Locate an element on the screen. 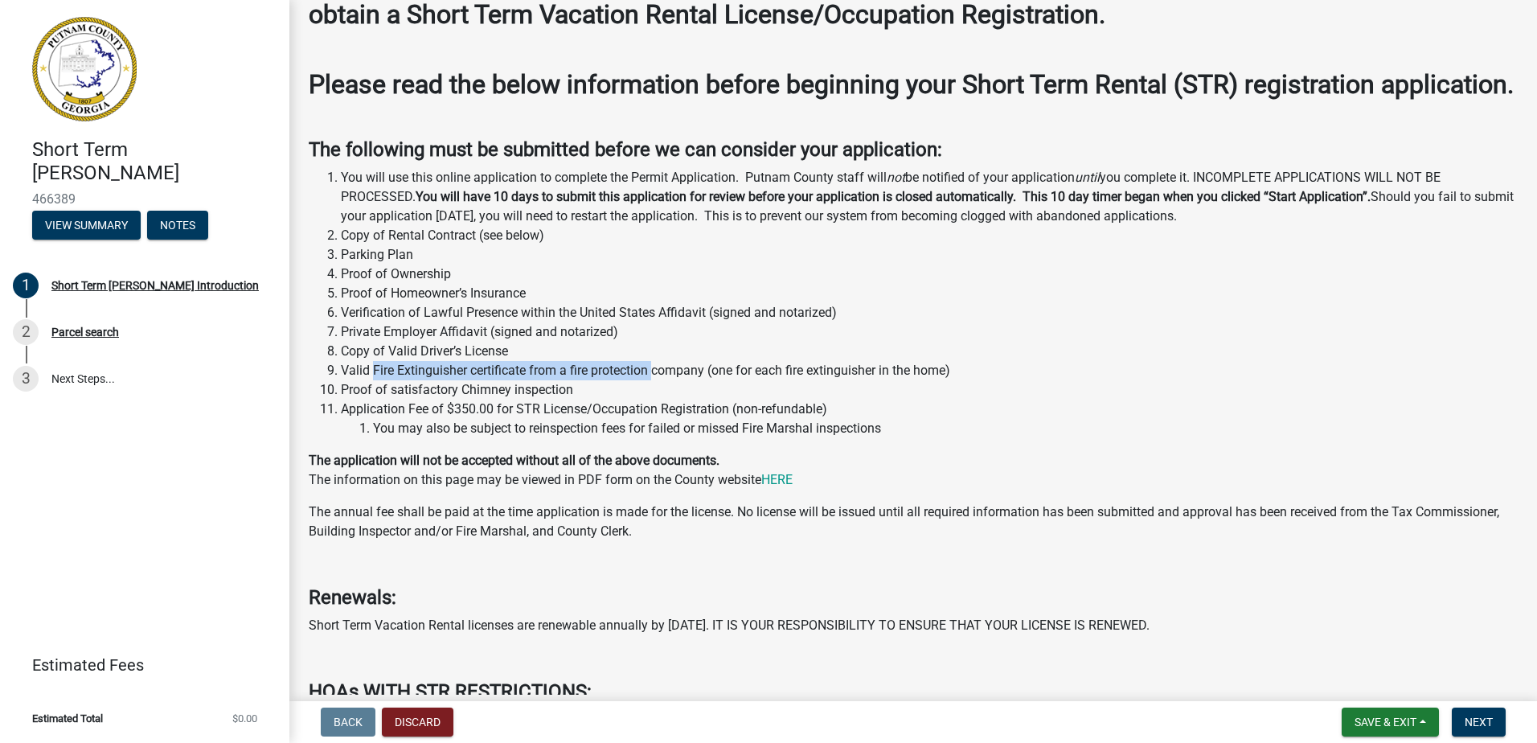  button: Notes is located at coordinates (178, 225).